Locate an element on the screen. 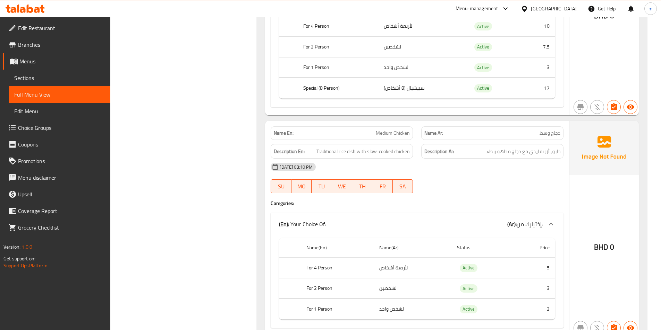  a: Coupons is located at coordinates (57, 145).